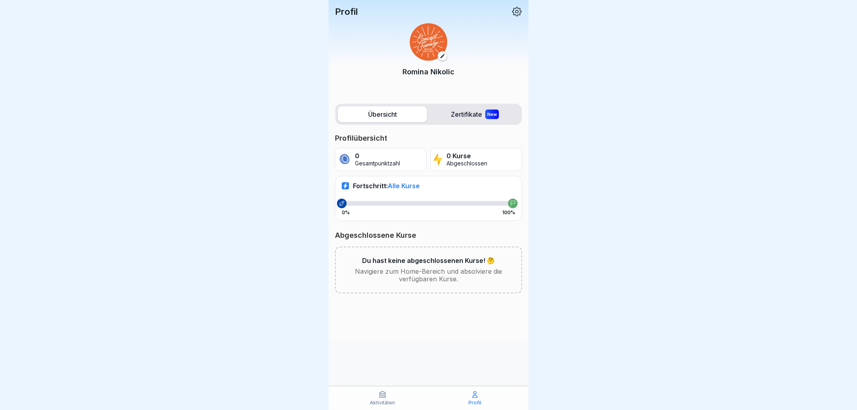 This screenshot has width=857, height=410. What do you see at coordinates (429, 236) in the screenshot?
I see `p: Abgeschlossene Kurse` at bounding box center [429, 236].